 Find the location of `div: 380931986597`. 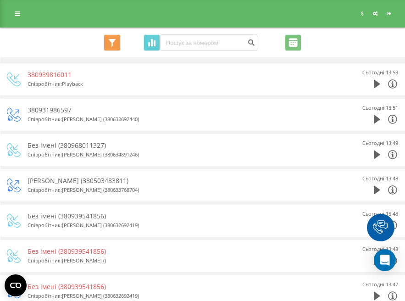

div: 380931986597 is located at coordinates (183, 110).